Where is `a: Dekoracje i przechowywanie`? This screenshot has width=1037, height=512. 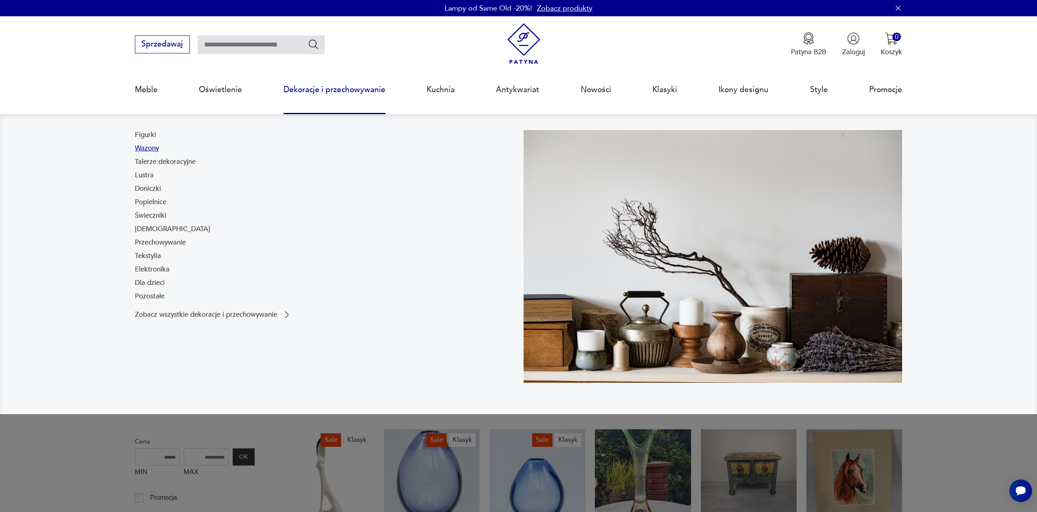
a: Dekoracje i przechowywanie is located at coordinates (335, 90).